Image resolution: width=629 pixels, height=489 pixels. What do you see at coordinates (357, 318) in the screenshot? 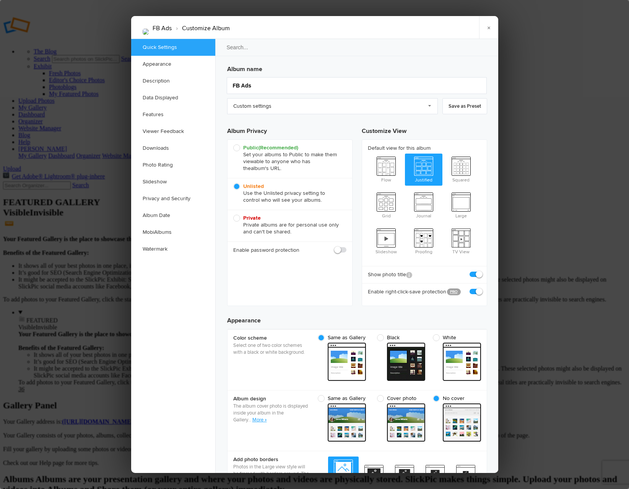
I see `h3: Appearance` at bounding box center [357, 318].